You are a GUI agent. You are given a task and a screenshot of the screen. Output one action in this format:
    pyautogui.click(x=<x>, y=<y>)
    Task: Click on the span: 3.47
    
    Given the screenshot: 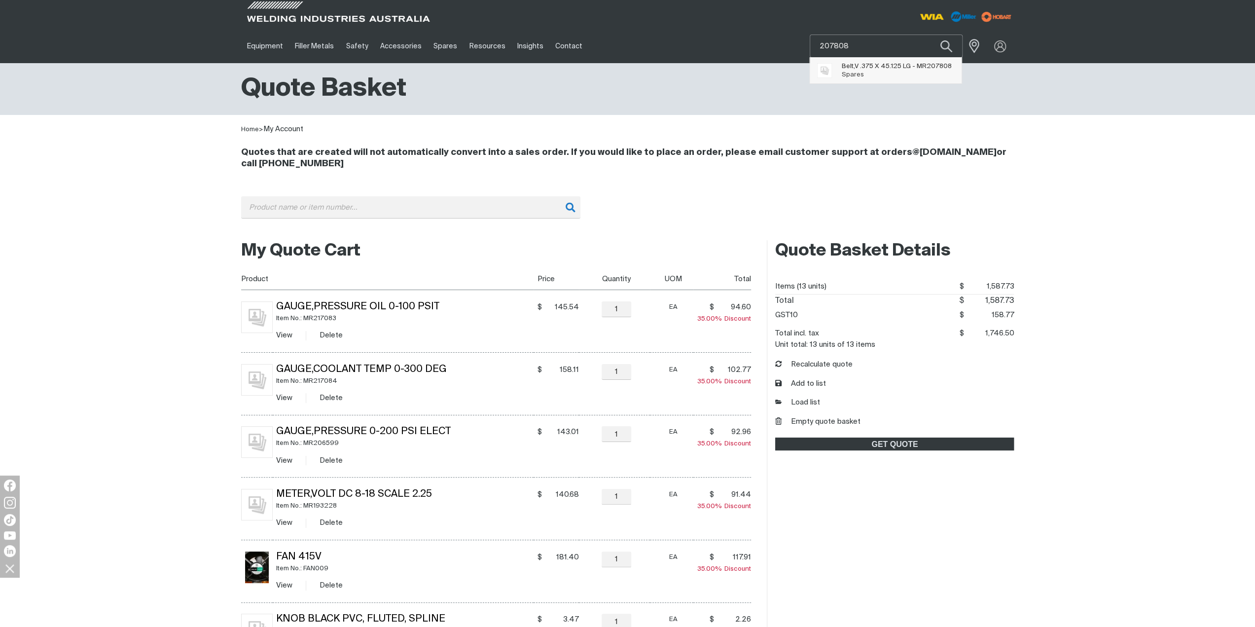 What is the action you would take?
    pyautogui.click(x=562, y=620)
    